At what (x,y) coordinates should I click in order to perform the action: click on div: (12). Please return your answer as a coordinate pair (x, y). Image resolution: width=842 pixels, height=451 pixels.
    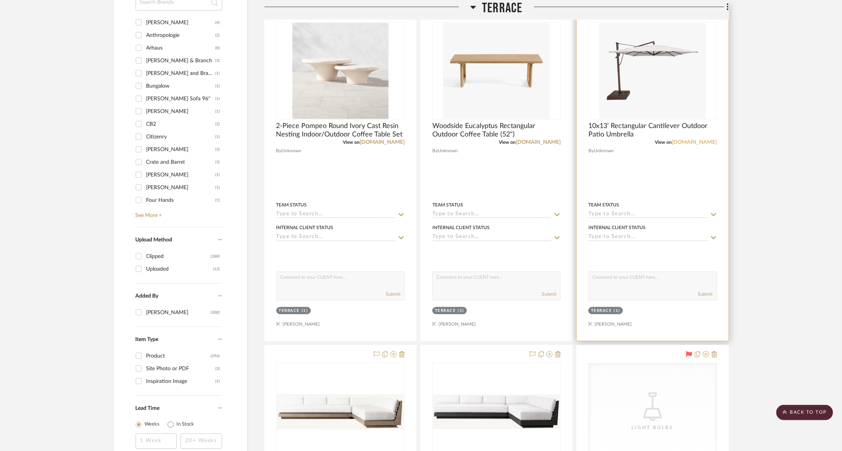
    Looking at the image, I should click on (217, 269).